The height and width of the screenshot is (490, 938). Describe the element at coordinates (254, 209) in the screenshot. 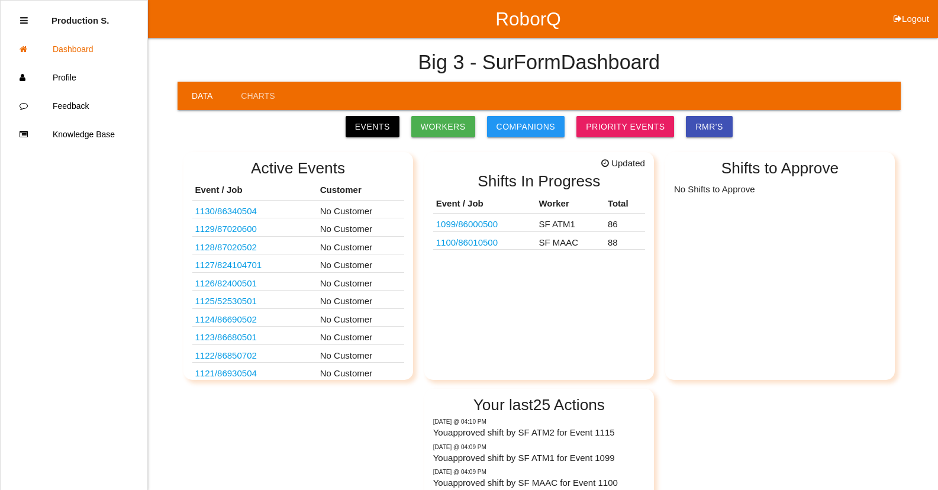

I see `td: 86340504` at that location.